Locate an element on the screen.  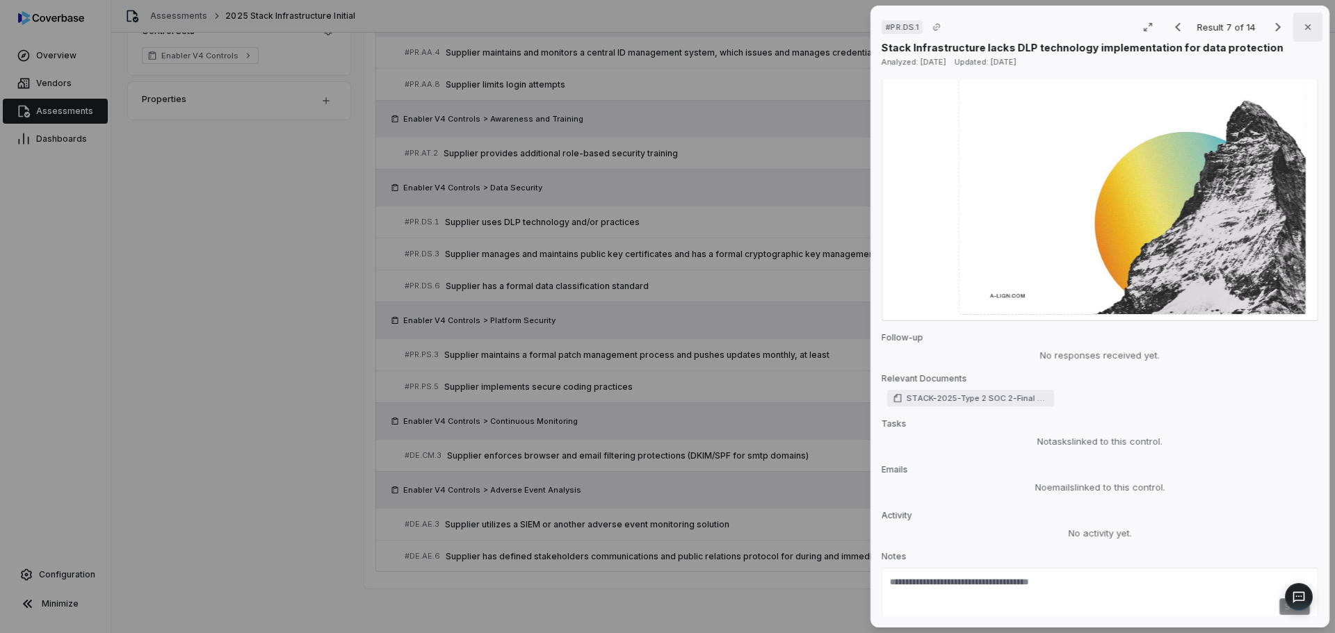
button: Next result is located at coordinates (1278, 27).